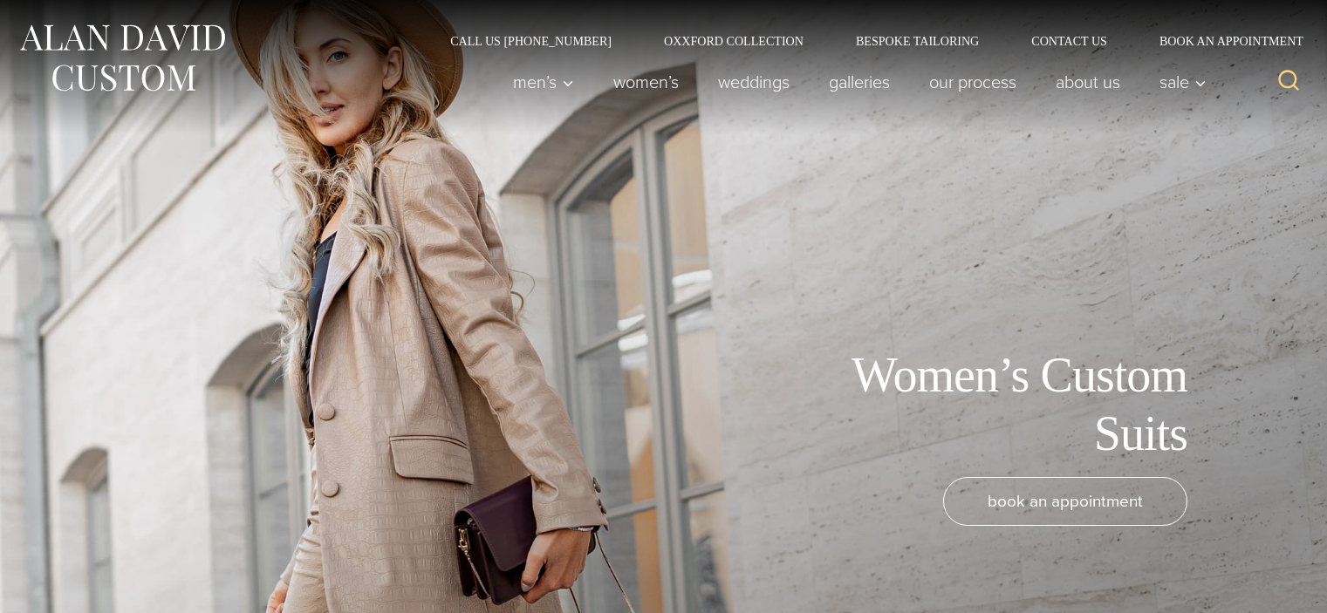 Image resolution: width=1327 pixels, height=613 pixels. Describe the element at coordinates (973, 82) in the screenshot. I see `a: Our Process` at that location.